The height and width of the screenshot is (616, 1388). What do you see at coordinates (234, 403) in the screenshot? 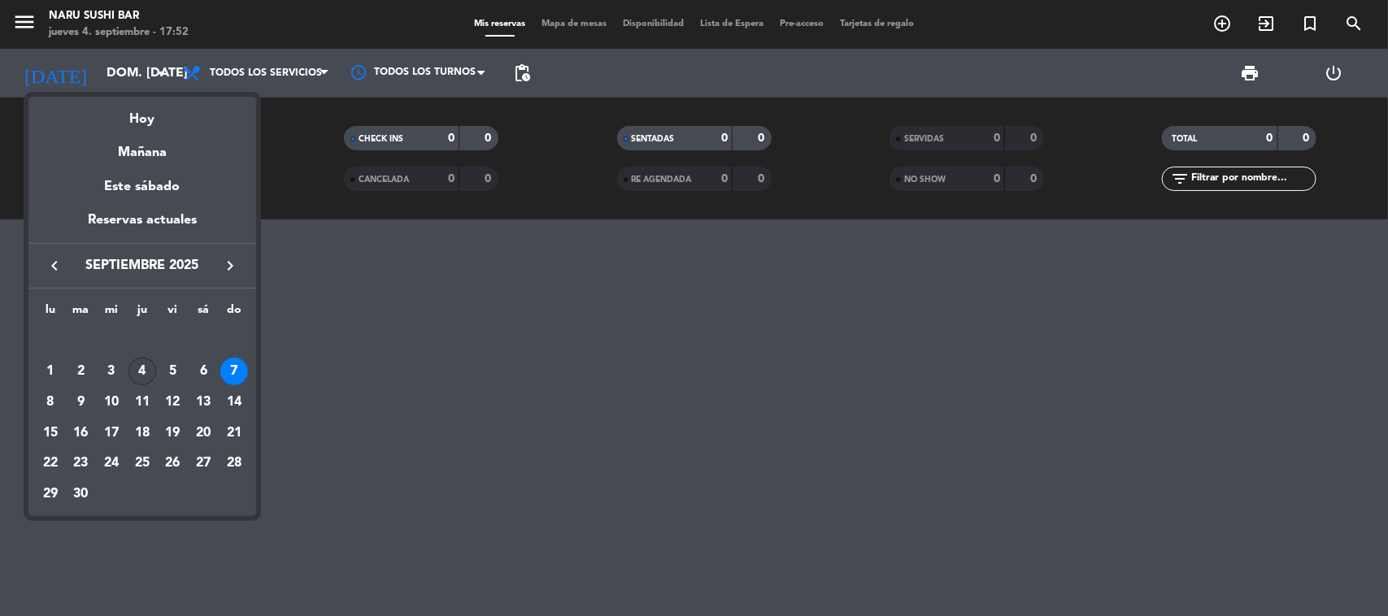
I see `div: 14` at bounding box center [234, 403].